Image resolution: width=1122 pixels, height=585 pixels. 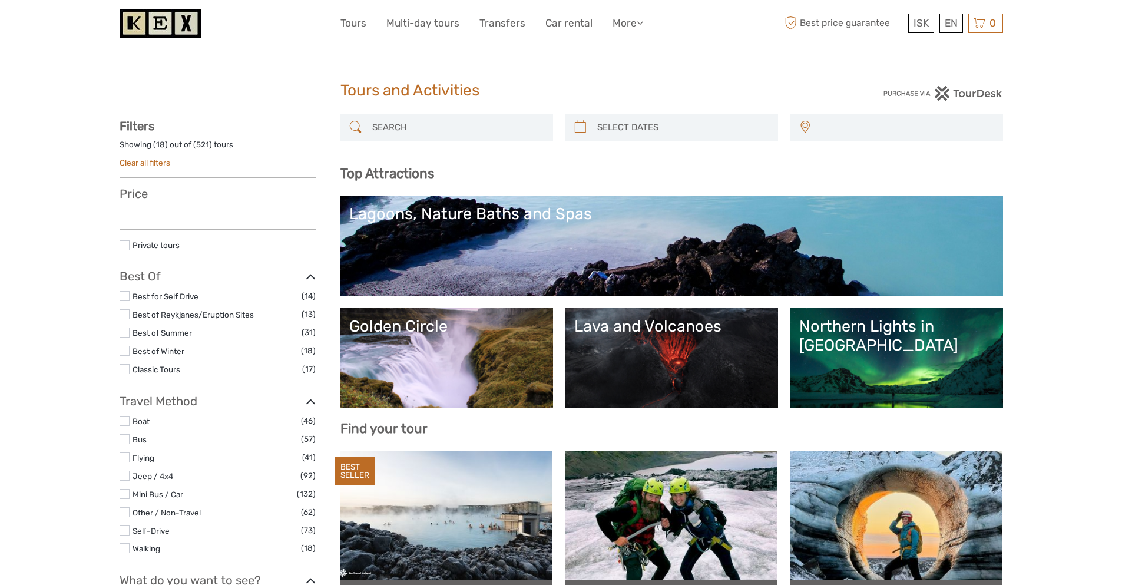 What do you see at coordinates (308, 421) in the screenshot?
I see `span: (46)` at bounding box center [308, 421].